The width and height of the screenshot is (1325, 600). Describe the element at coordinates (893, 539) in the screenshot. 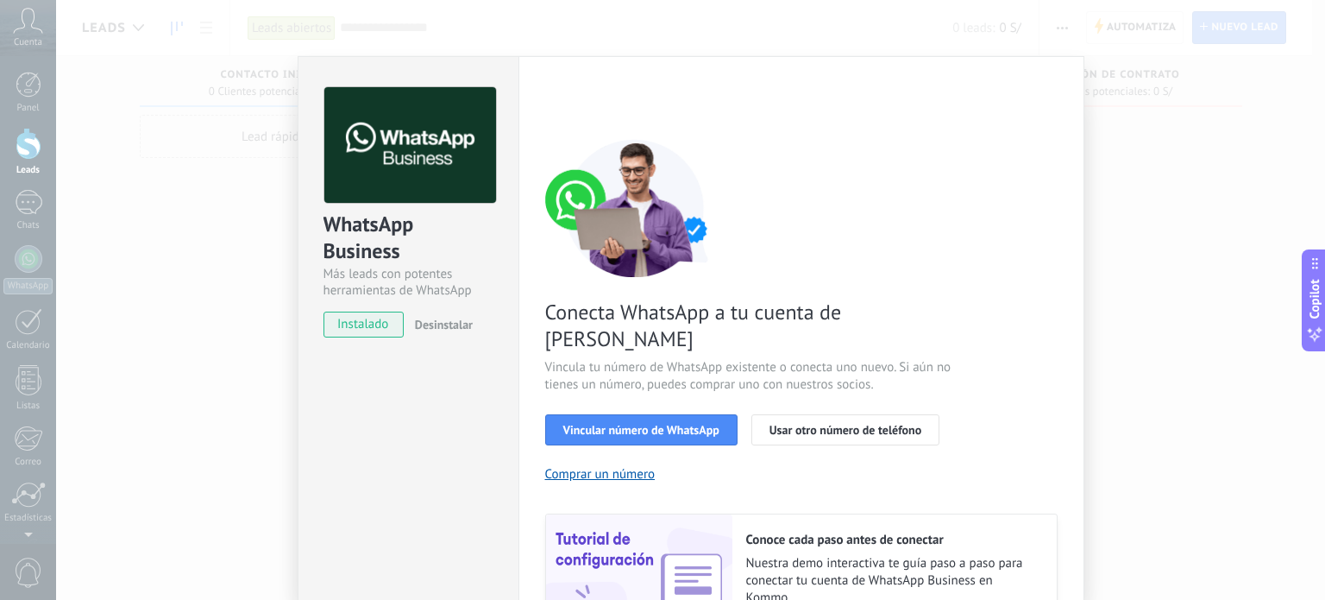

I see `h2: Conoce cada paso antes de conectar` at that location.